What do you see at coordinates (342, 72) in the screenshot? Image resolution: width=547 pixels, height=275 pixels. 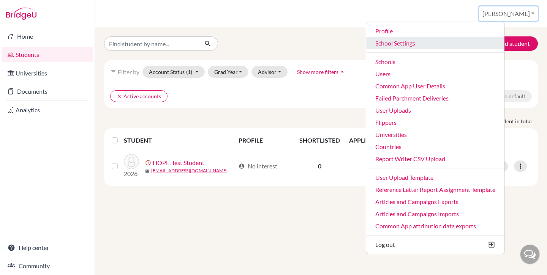 I see `i: arrow_drop_up` at bounding box center [342, 72].